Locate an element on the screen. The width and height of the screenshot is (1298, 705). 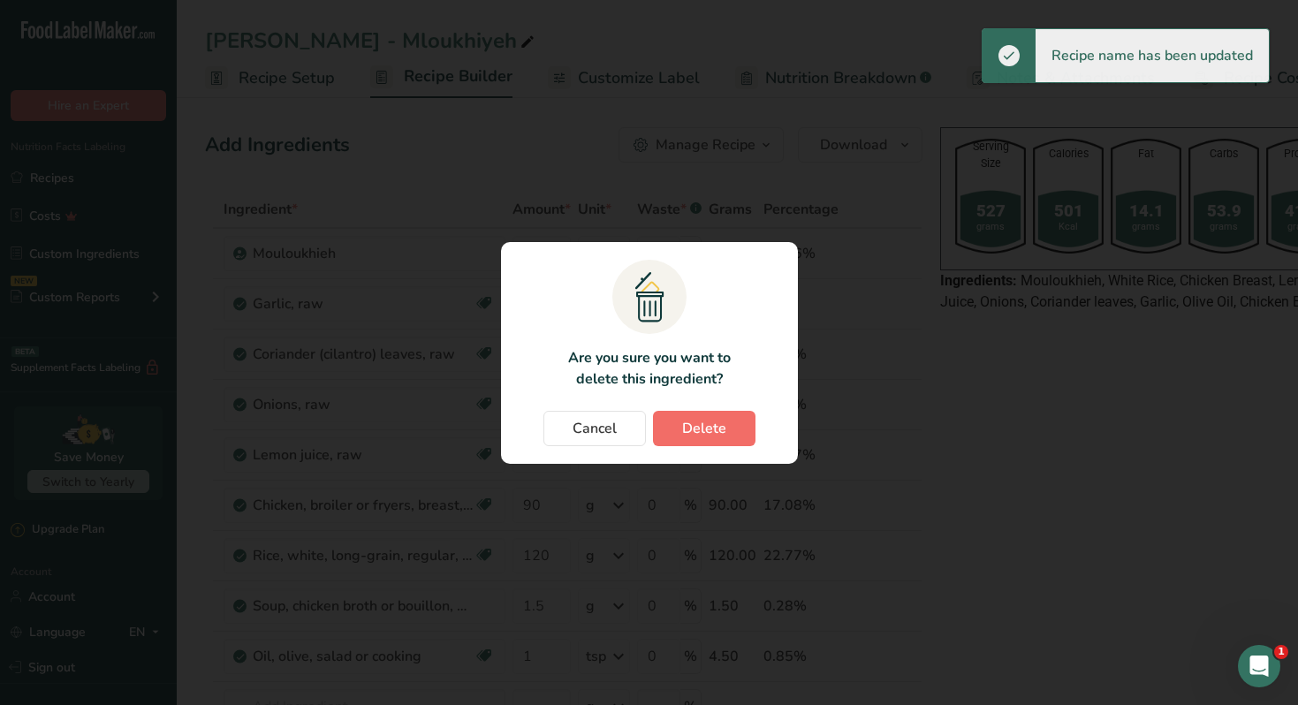
span: 1 is located at coordinates (1281, 652).